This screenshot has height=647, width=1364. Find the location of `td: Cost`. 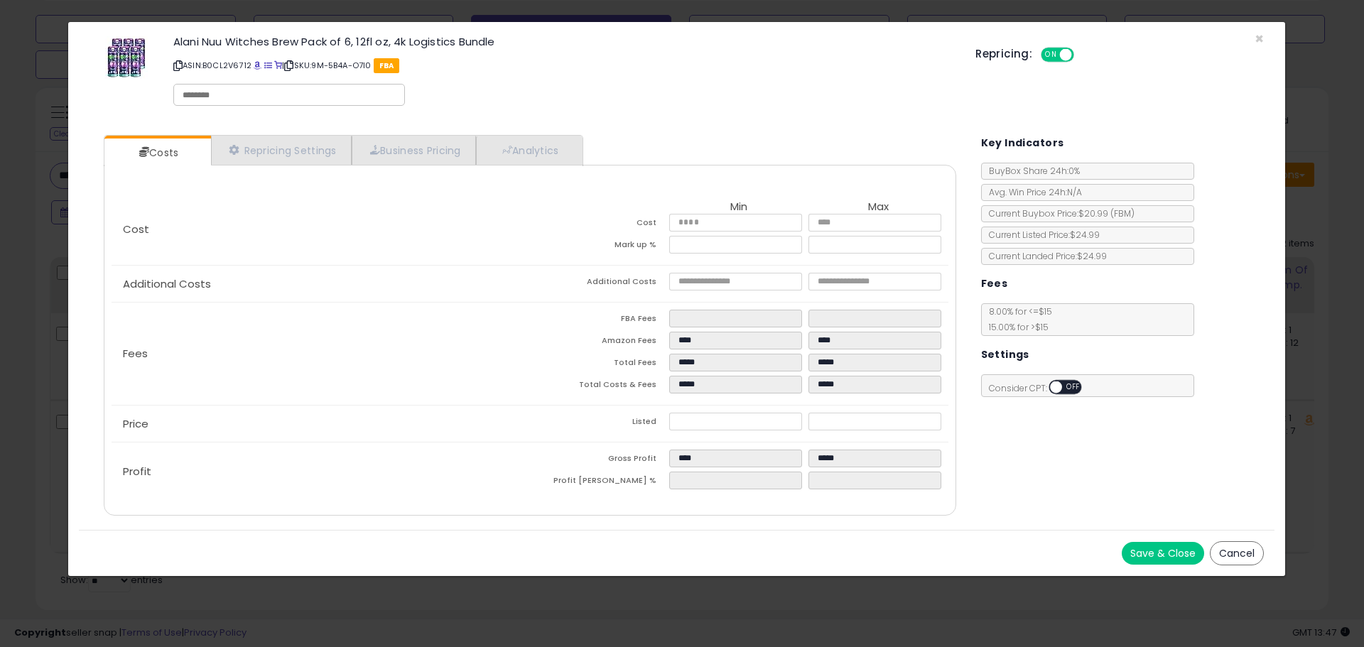

td: Cost is located at coordinates (600, 225).